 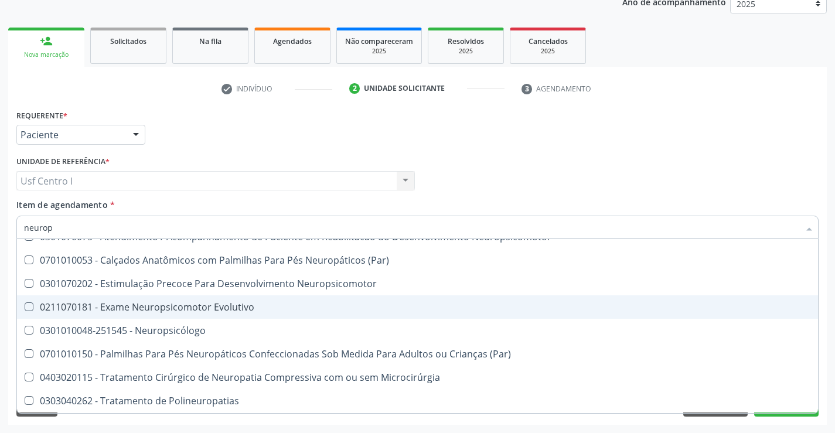 What do you see at coordinates (46, 41) in the screenshot?
I see `div: person_add` at bounding box center [46, 41].